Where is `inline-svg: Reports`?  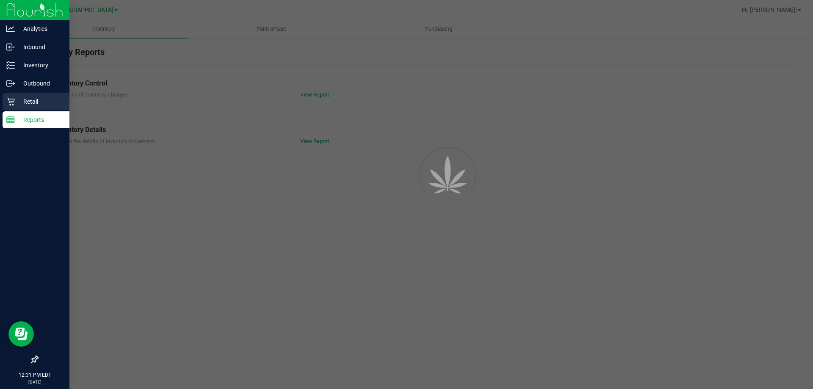 inline-svg: Reports is located at coordinates (11, 120).